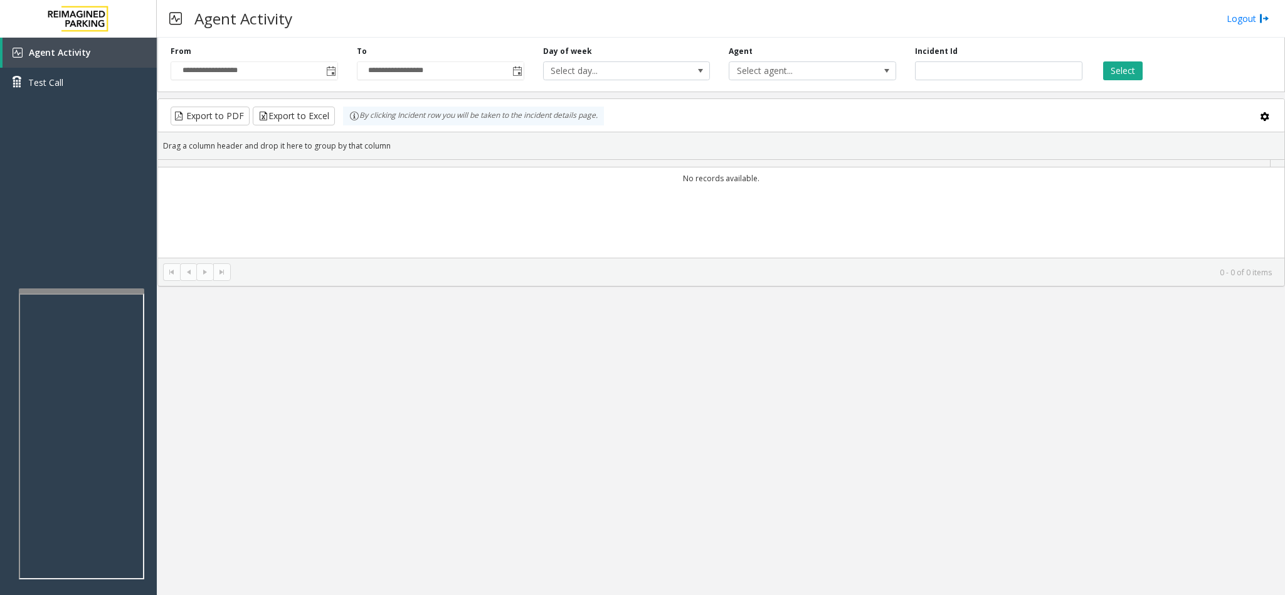  What do you see at coordinates (18, 53) in the screenshot?
I see `img: 'icon'` at bounding box center [18, 53].